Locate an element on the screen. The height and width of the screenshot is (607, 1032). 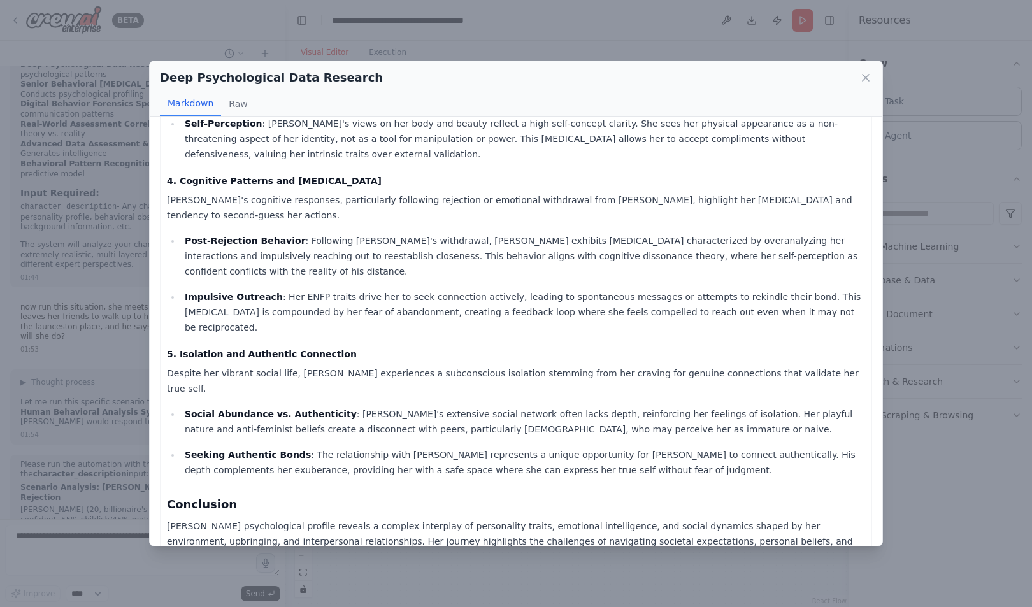
strong: Seeking Authentic Bonds is located at coordinates (248, 455).